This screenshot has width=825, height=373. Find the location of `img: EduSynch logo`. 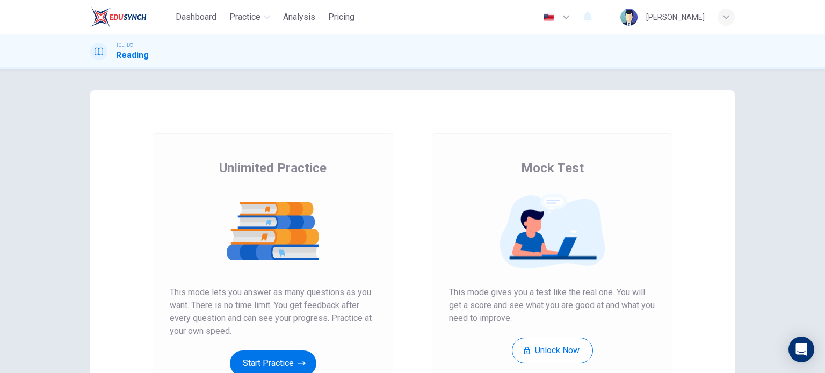

img: EduSynch logo is located at coordinates (118, 17).